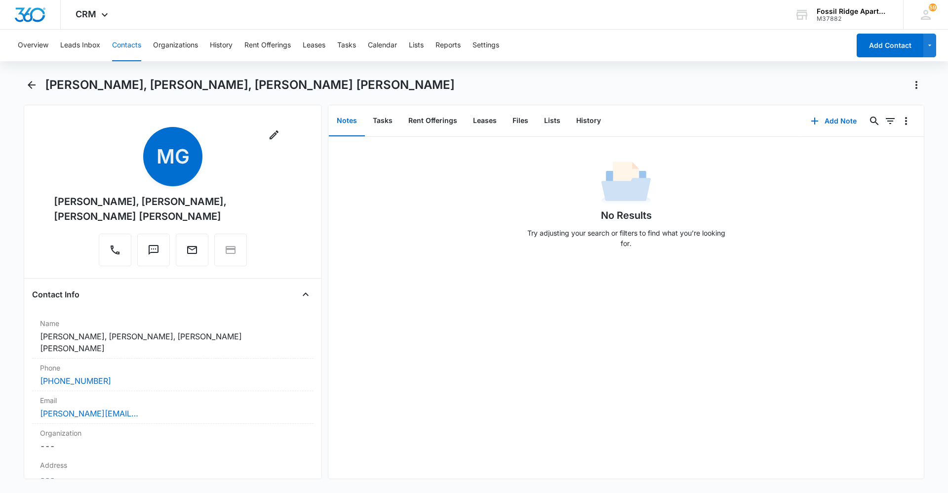 The width and height of the screenshot is (948, 493). What do you see at coordinates (192, 250) in the screenshot?
I see `button: Email` at bounding box center [192, 250].